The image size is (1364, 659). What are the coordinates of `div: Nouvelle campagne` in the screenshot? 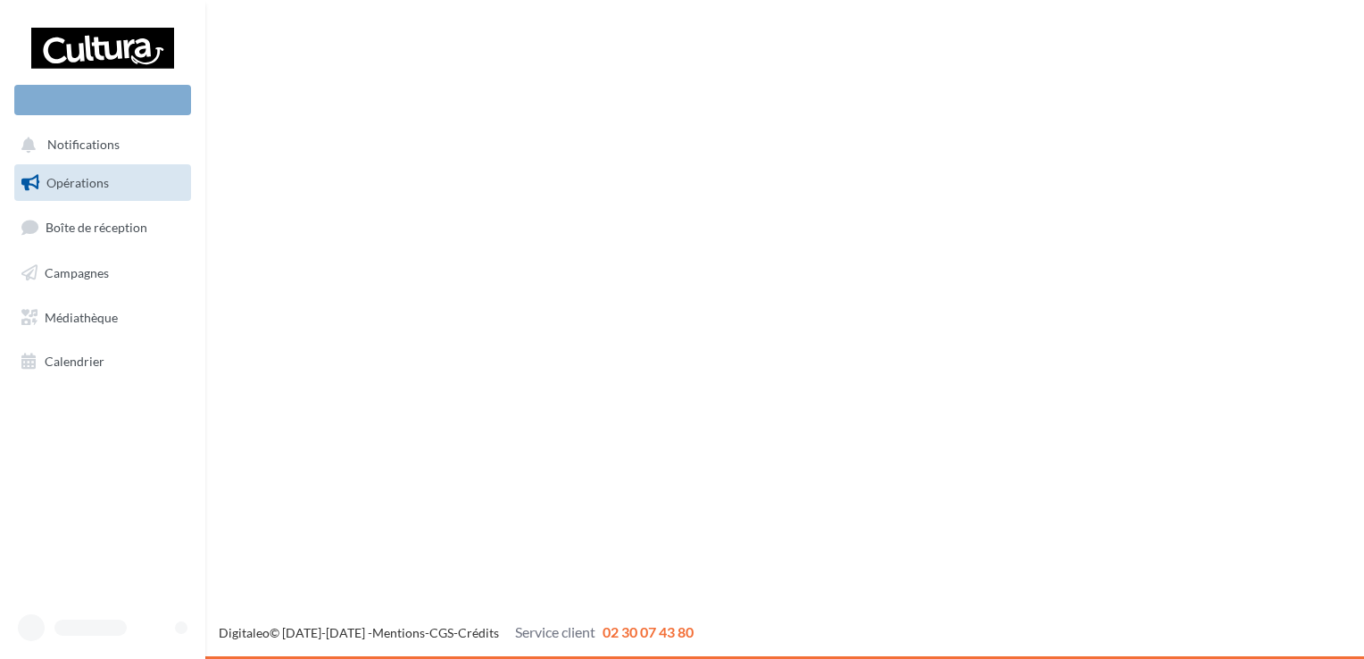 It's located at (103, 100).